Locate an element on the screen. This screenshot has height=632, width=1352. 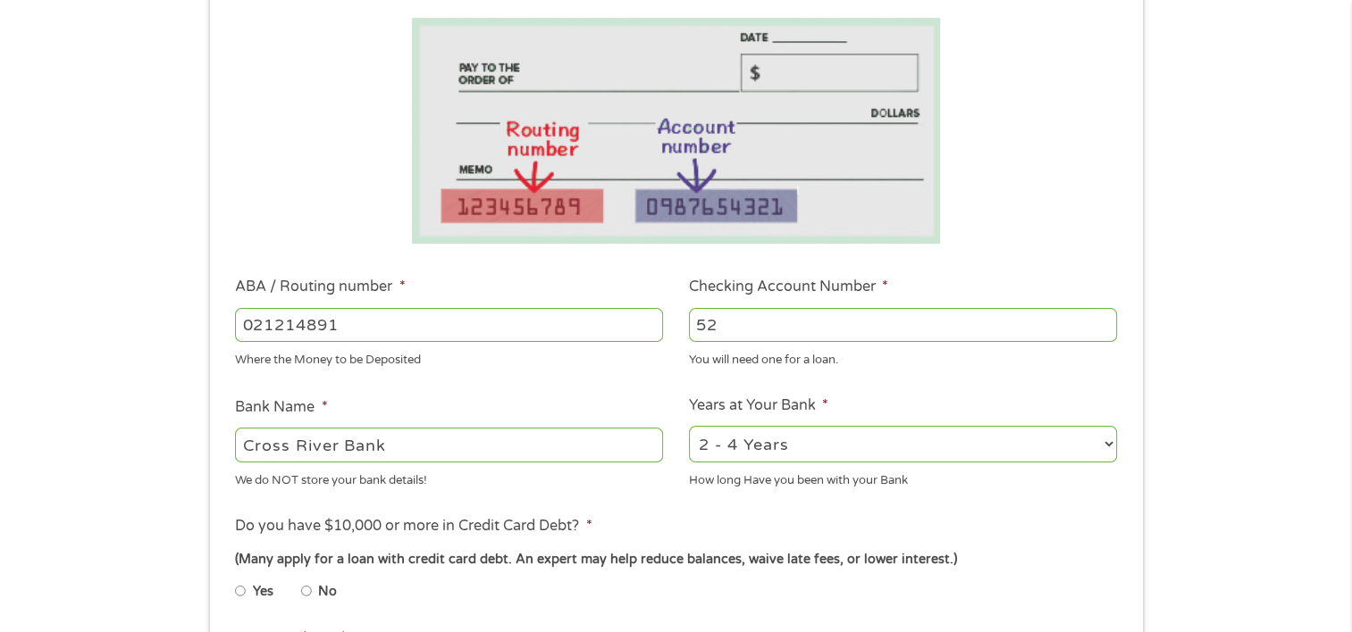
input: 345634636 is located at coordinates (902, 325).